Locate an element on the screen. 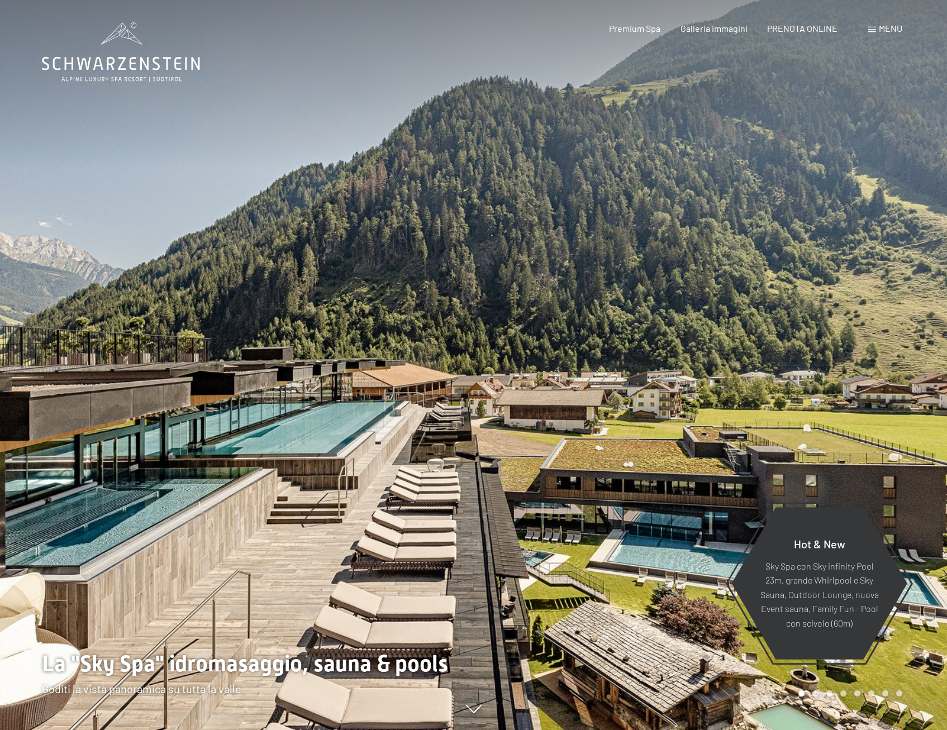 The image size is (947, 730). div: Carousel Page 6 is located at coordinates (871, 693).